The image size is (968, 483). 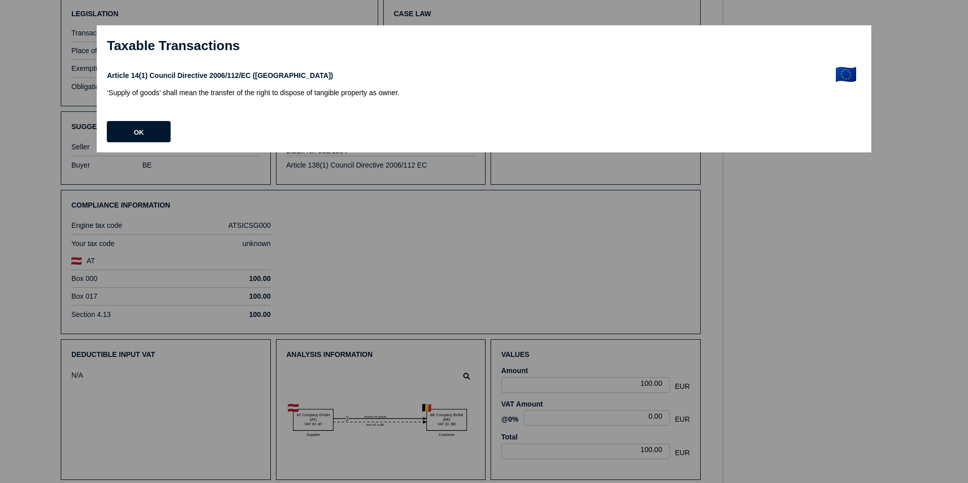 What do you see at coordinates (846, 74) in the screenshot?
I see `img: eu.png` at bounding box center [846, 74].